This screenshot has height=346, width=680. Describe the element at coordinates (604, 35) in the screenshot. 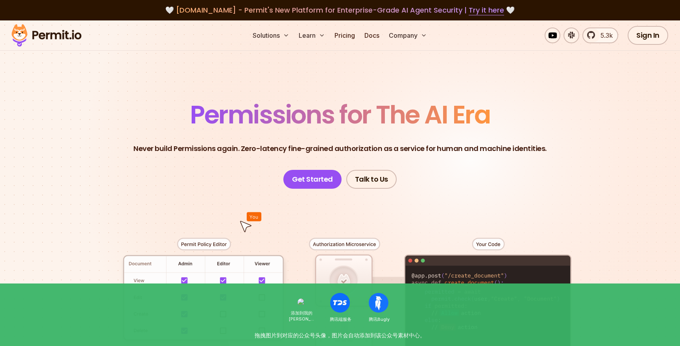

I see `span: 5.3k` at that location.